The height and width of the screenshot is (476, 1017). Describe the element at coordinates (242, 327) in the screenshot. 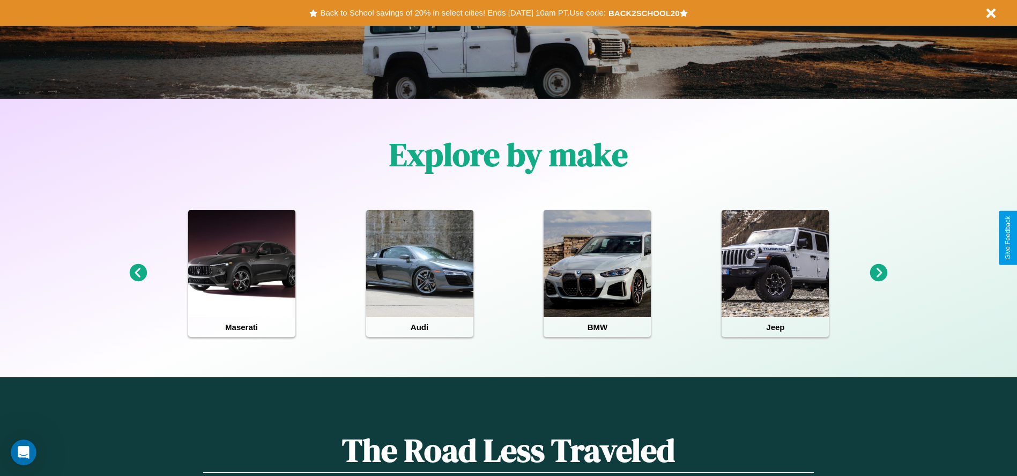

I see `h4: Maserati` at that location.